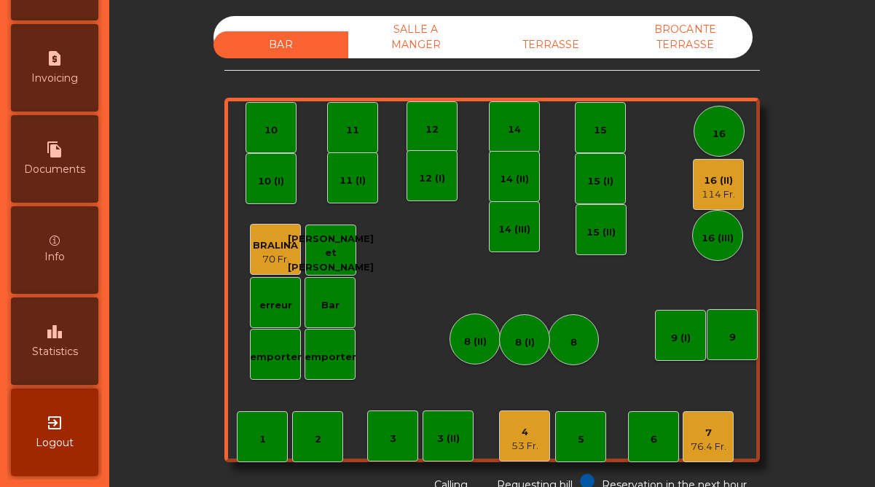 This screenshot has height=487, width=875. I want to click on div: BRALINA, so click(275, 246).